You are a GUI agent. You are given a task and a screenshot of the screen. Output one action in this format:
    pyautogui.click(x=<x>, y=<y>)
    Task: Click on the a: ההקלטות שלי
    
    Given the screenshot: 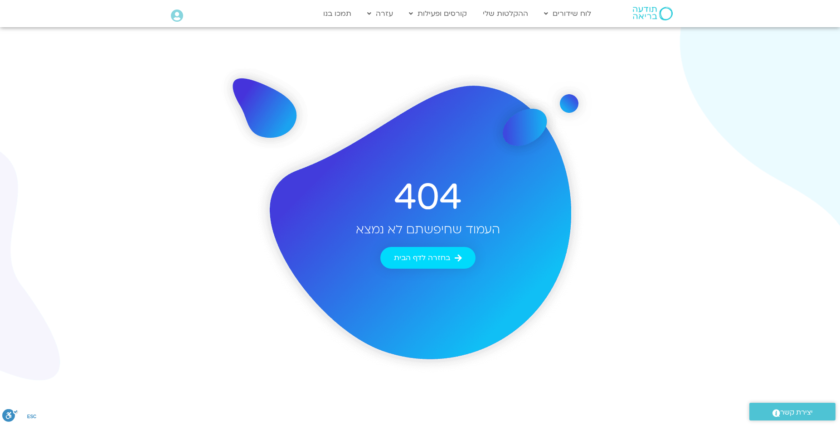 What is the action you would take?
    pyautogui.click(x=505, y=14)
    